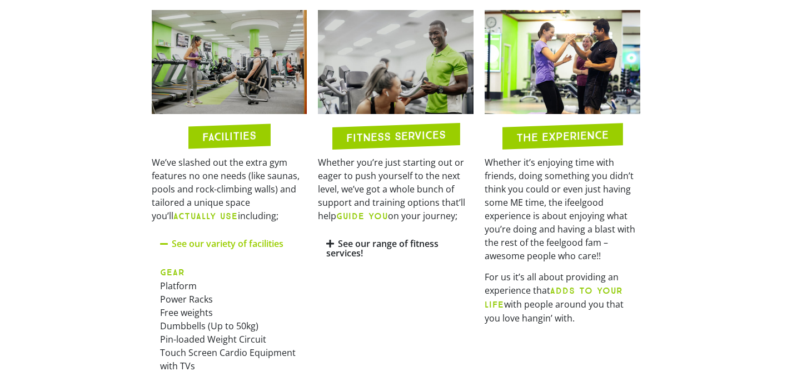 The width and height of the screenshot is (792, 381). I want to click on p: For us it’s all about providing an experience that with people around you that you love hangin’ w..., so click(562, 297).